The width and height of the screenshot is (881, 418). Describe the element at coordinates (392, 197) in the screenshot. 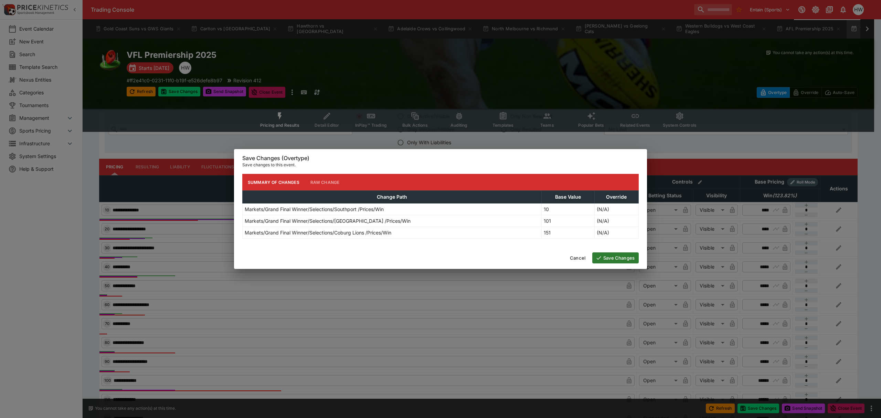

I see `th: Change Path` at that location.